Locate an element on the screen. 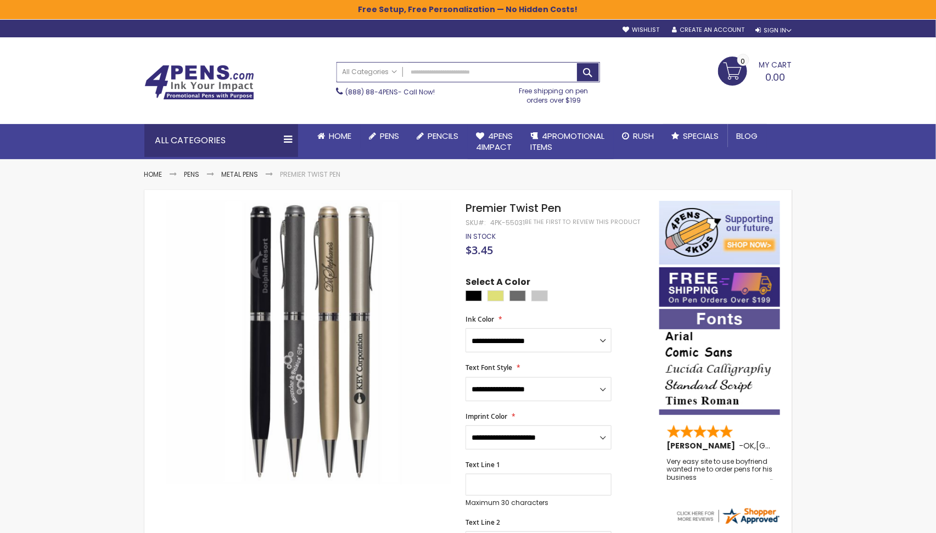 This screenshot has height=533, width=936. a: Be the first to review this product is located at coordinates (583, 222).